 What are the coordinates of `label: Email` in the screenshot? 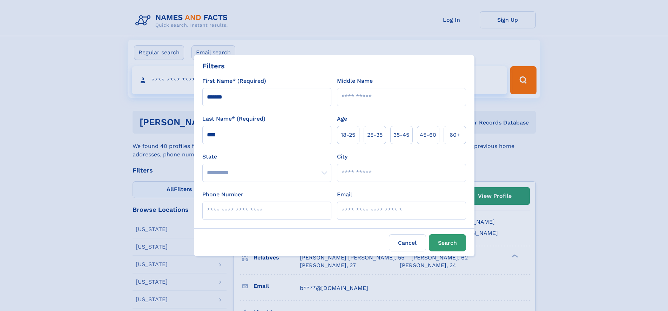 It's located at (344, 195).